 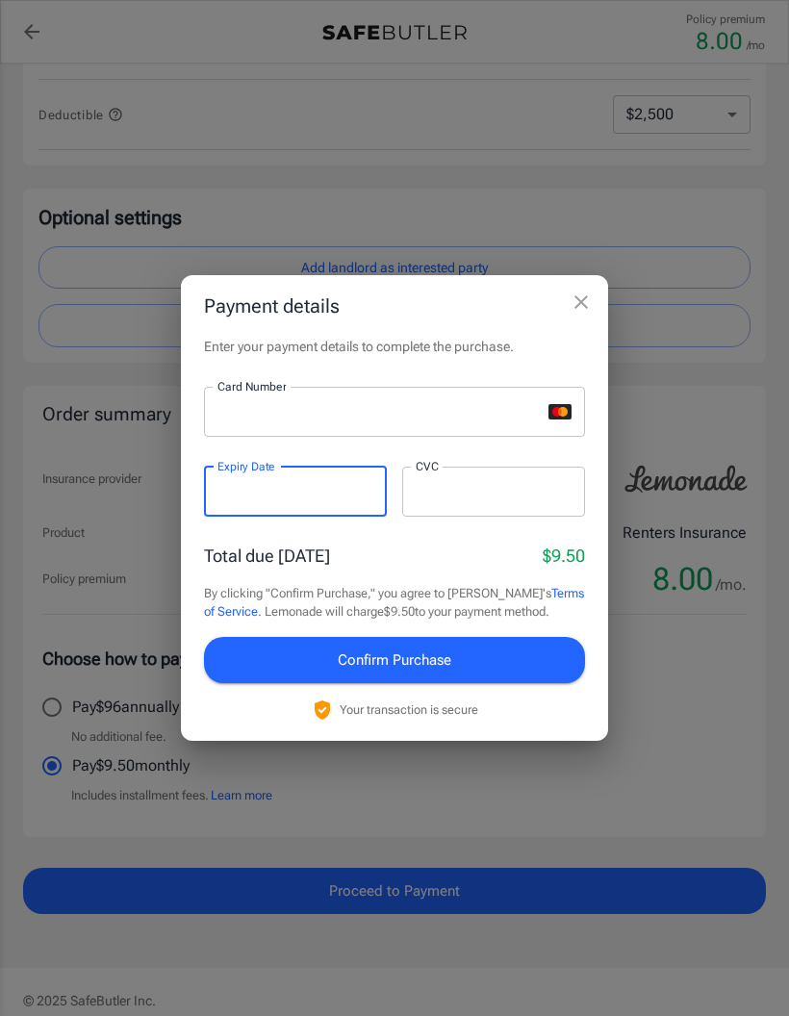 I want to click on span: Confirm Purchase, so click(x=394, y=660).